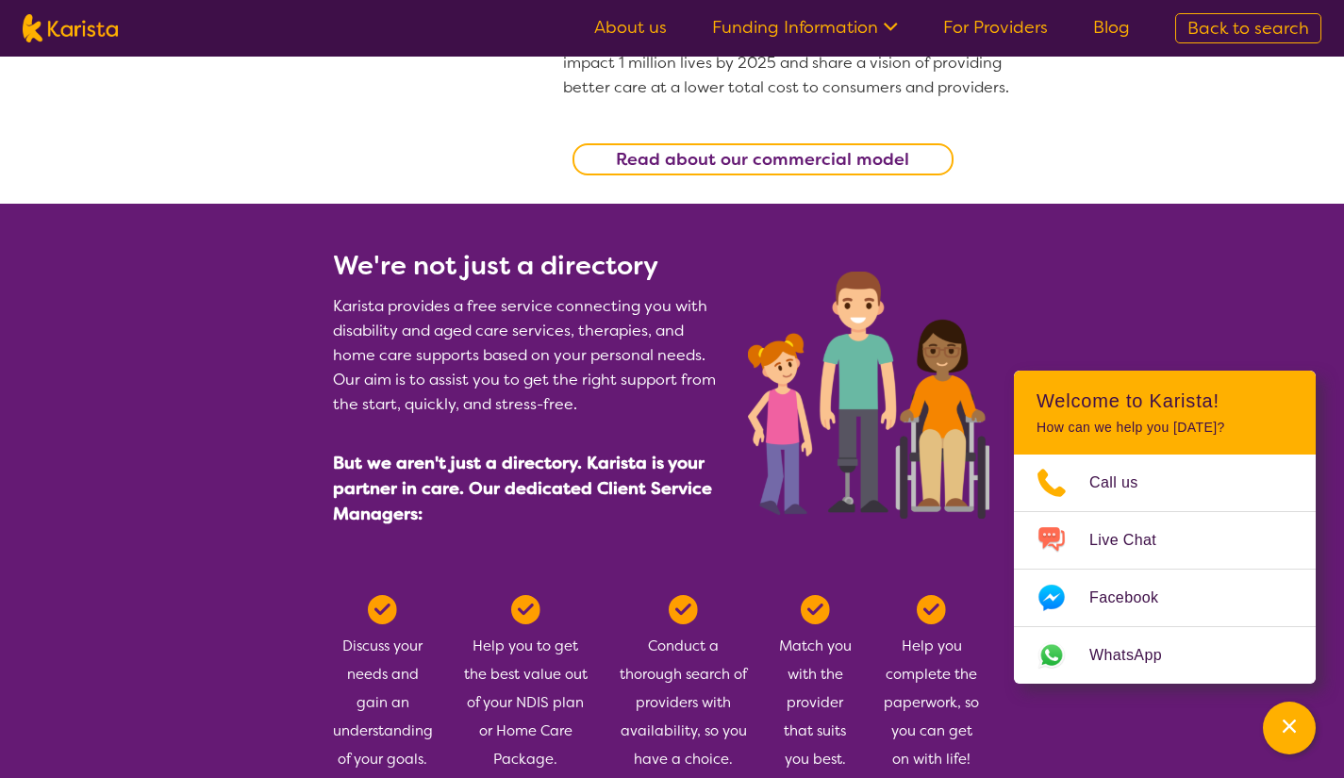 The width and height of the screenshot is (1344, 778). What do you see at coordinates (1134, 598) in the screenshot?
I see `span: Facebook` at bounding box center [1134, 598].